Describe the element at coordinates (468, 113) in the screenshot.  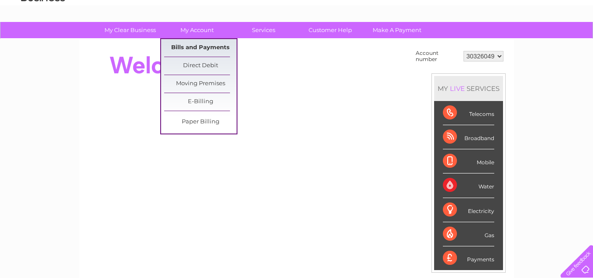
I see `div: Telecoms` at that location.